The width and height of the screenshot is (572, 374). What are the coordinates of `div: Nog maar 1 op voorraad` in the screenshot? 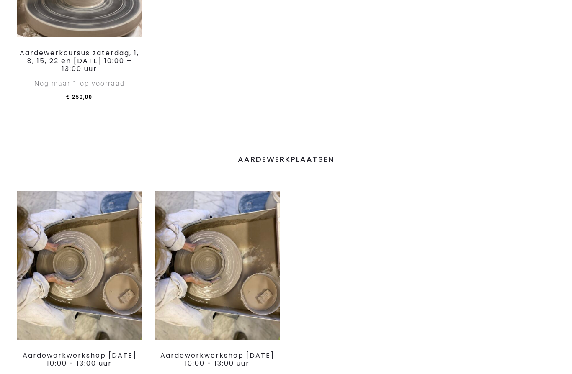 It's located at (79, 84).